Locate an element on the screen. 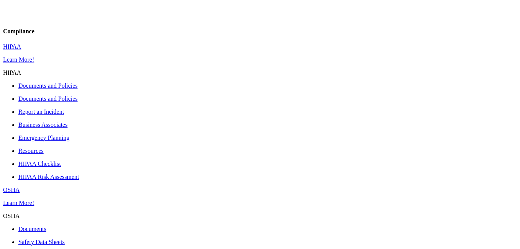 The image size is (520, 249). a: OSHA Learn More! is located at coordinates (260, 196).